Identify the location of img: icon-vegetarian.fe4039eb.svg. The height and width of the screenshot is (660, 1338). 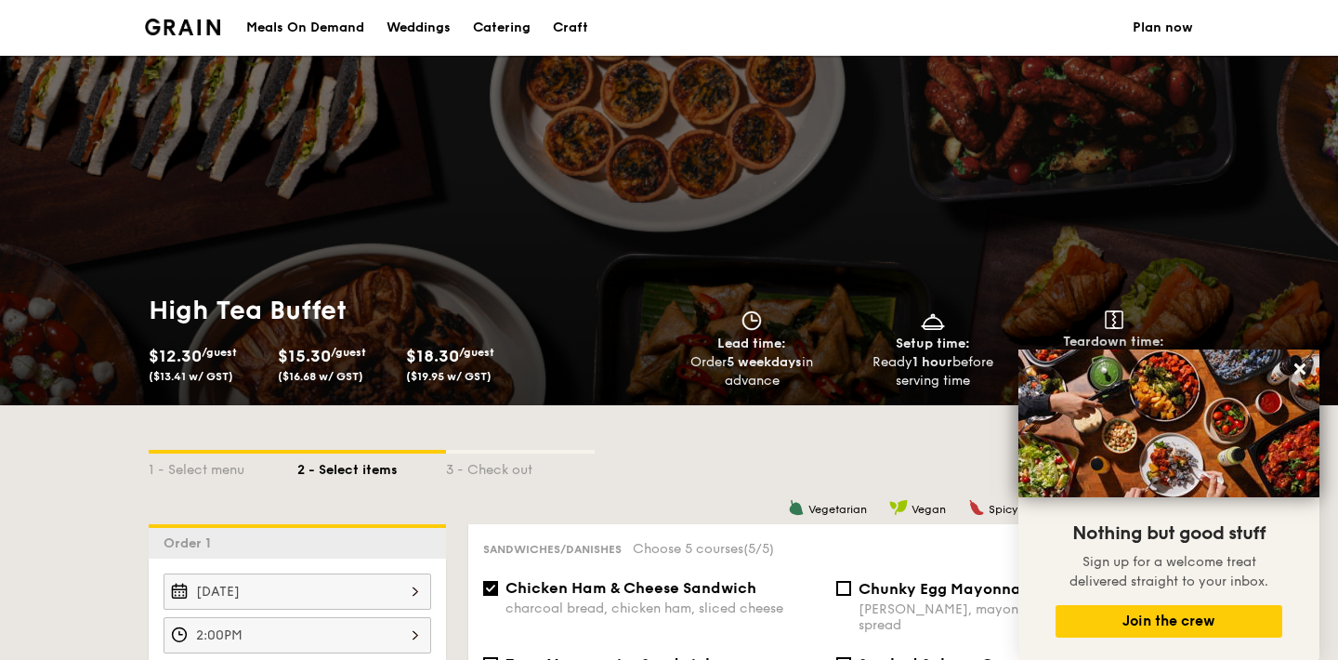
(796, 507).